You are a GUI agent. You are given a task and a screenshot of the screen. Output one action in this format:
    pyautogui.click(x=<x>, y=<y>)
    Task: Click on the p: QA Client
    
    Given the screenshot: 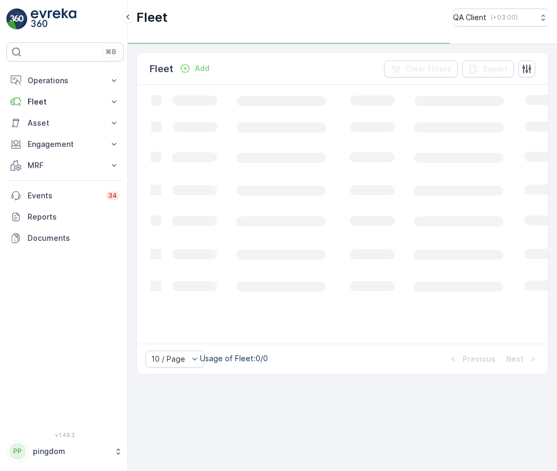 What is the action you would take?
    pyautogui.click(x=469, y=18)
    